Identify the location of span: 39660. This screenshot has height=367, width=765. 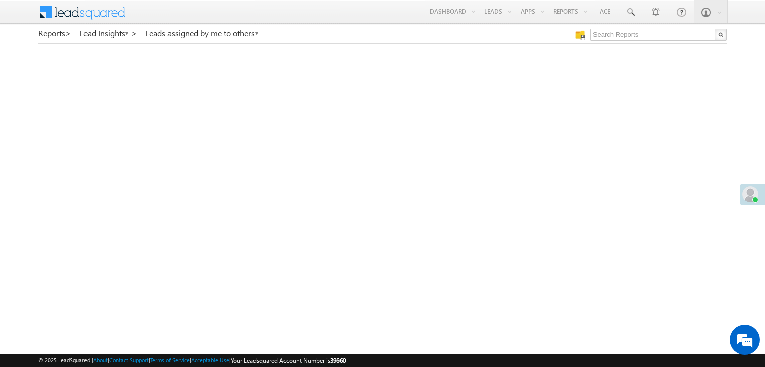
(338, 360).